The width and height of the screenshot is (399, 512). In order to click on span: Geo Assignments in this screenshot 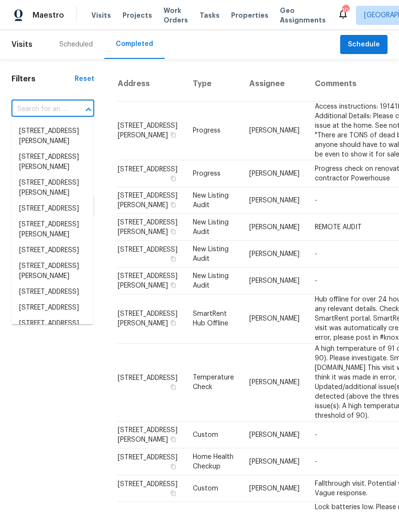, I will do `click(303, 15)`.